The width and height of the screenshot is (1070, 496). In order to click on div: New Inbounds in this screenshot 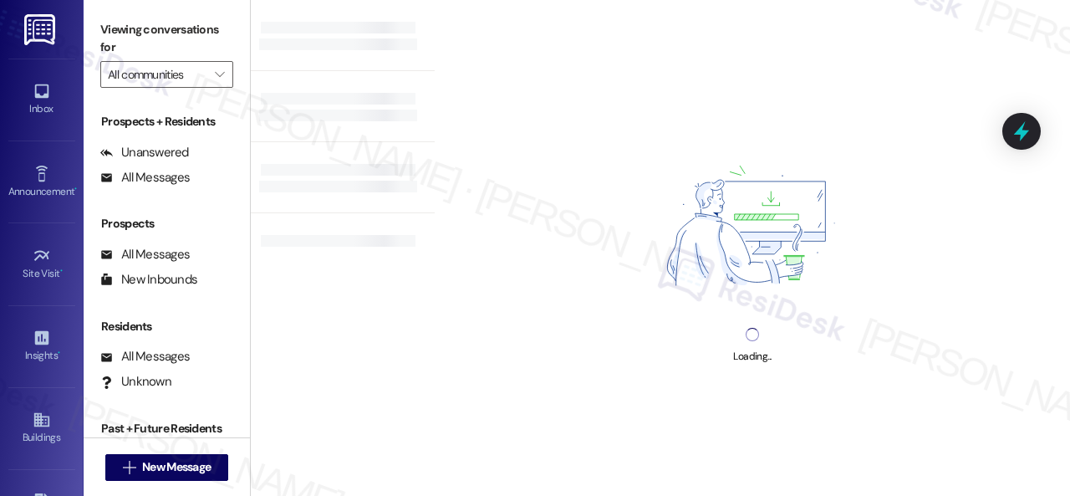, I will do `click(149, 279)`.